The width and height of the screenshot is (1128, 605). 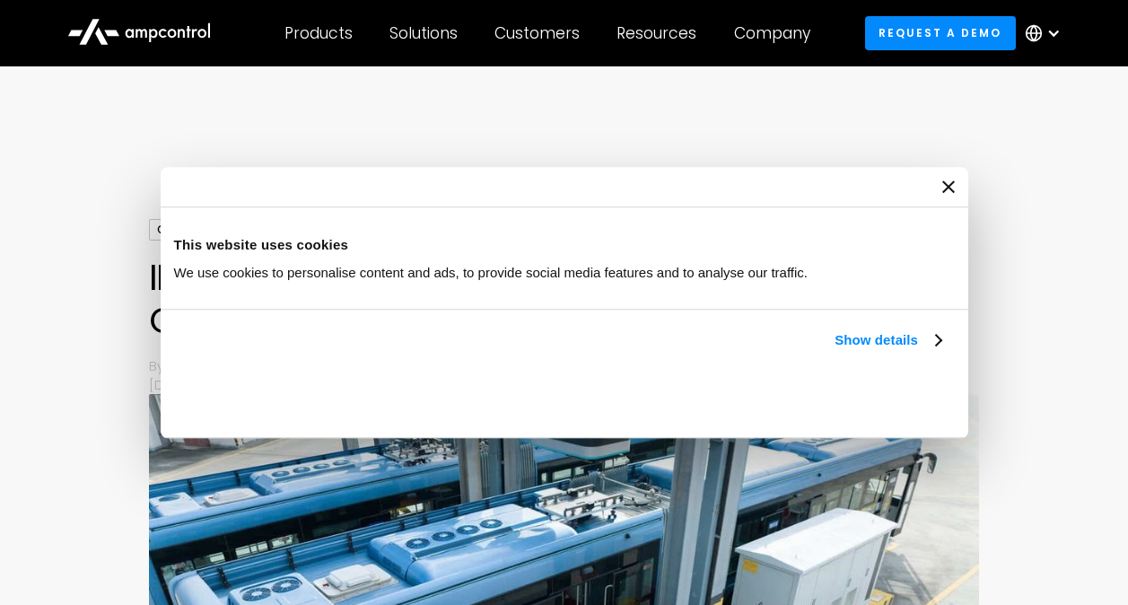 I want to click on span: We use cookies to personalise content and ads, to provide social media features and to analyse ou..., so click(x=491, y=272).